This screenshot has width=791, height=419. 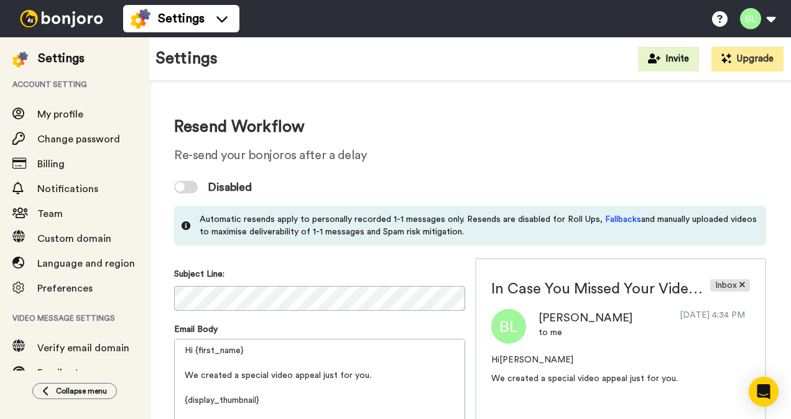 I want to click on h1: Resend Workflow, so click(x=470, y=127).